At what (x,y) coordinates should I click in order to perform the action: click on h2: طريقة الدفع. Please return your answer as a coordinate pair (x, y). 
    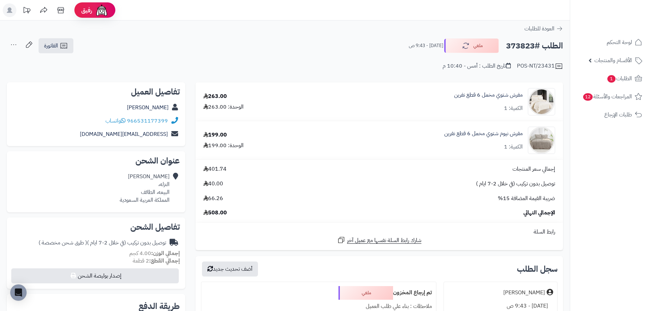
    Looking at the image, I should click on (159, 306).